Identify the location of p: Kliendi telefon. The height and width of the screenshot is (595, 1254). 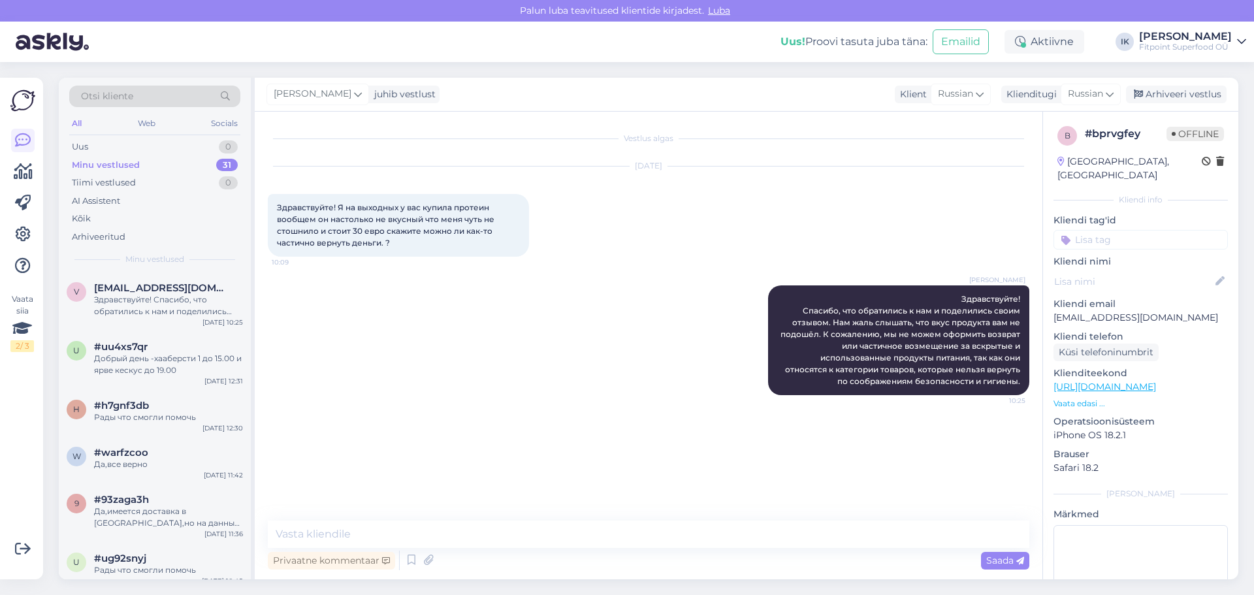
(1140, 336).